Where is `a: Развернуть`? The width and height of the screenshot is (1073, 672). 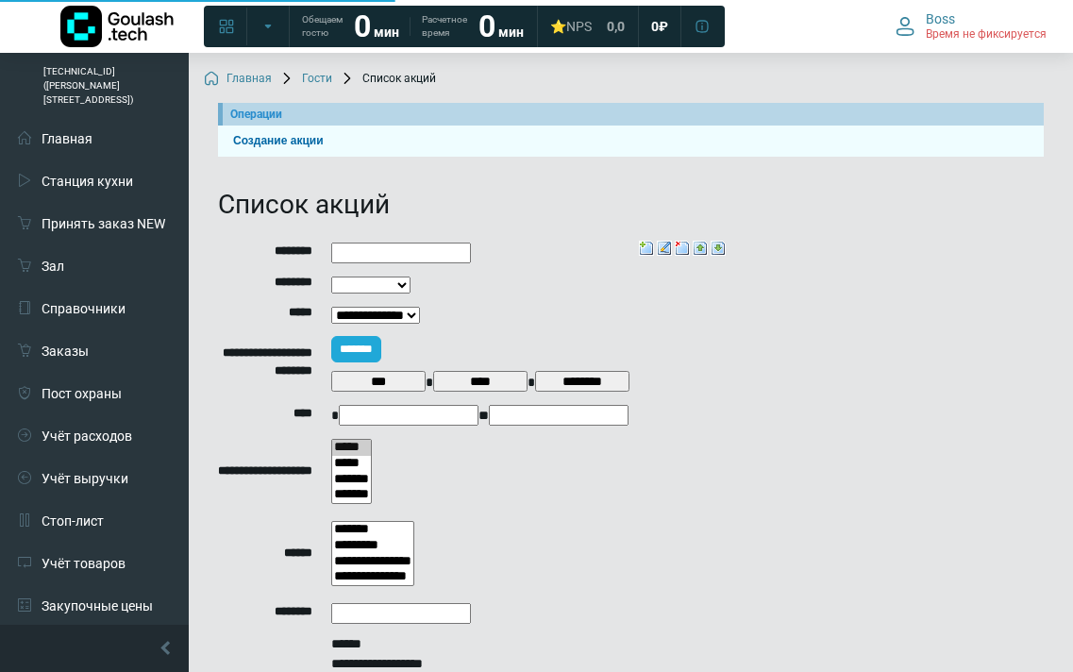
a: Развернуть is located at coordinates (718, 247).